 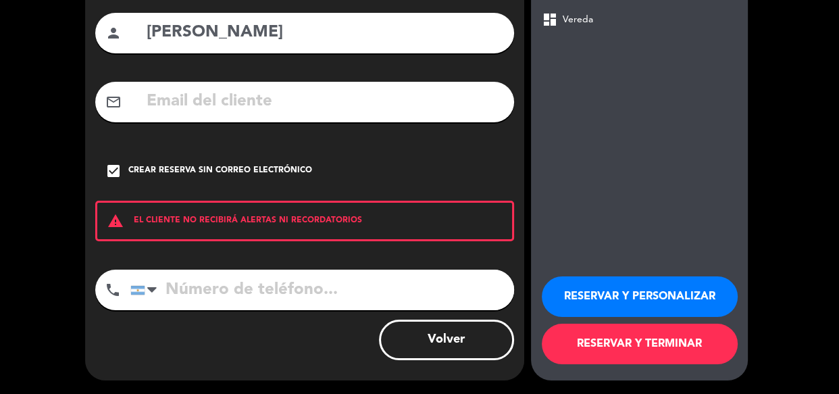 I want to click on span: dashboard, so click(x=550, y=20).